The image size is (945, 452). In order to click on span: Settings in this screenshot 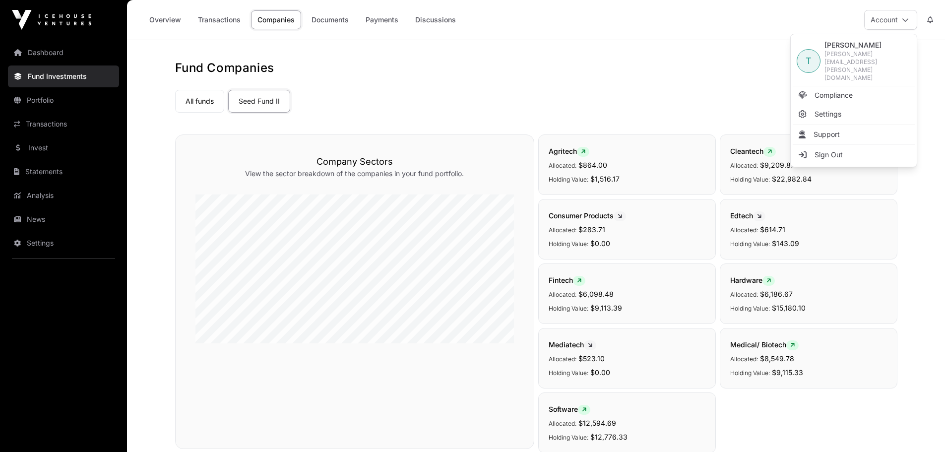, I will do `click(828, 114)`.